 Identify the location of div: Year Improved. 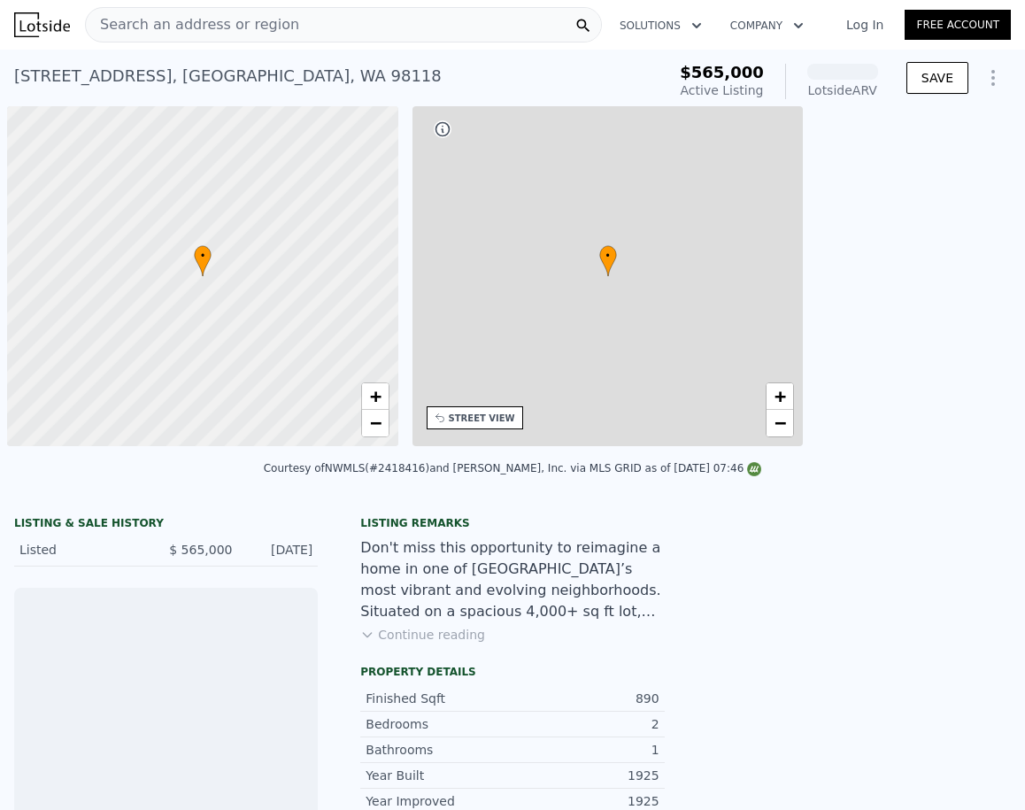
(439, 801).